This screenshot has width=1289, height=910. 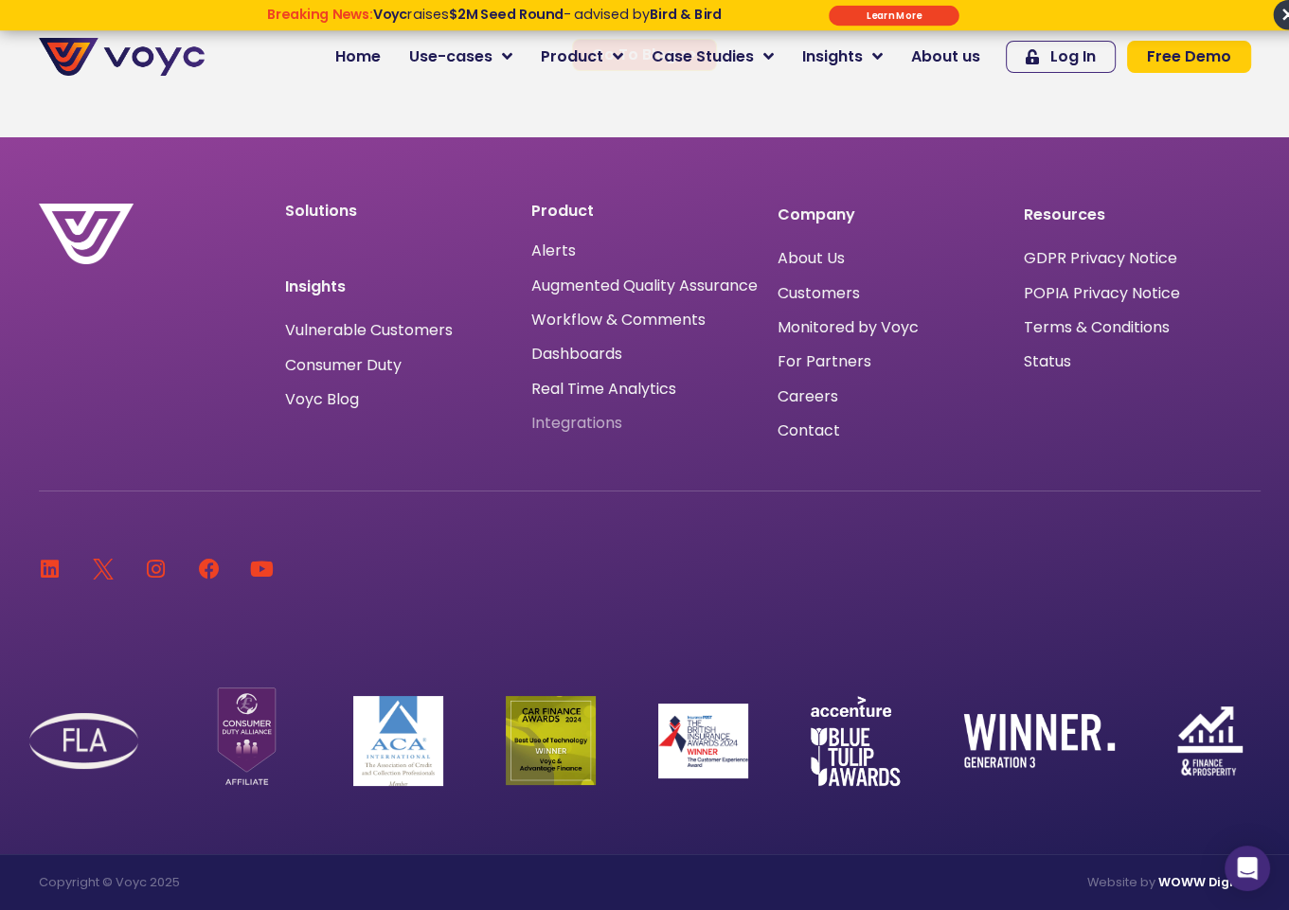 I want to click on p: Website by, so click(x=953, y=882).